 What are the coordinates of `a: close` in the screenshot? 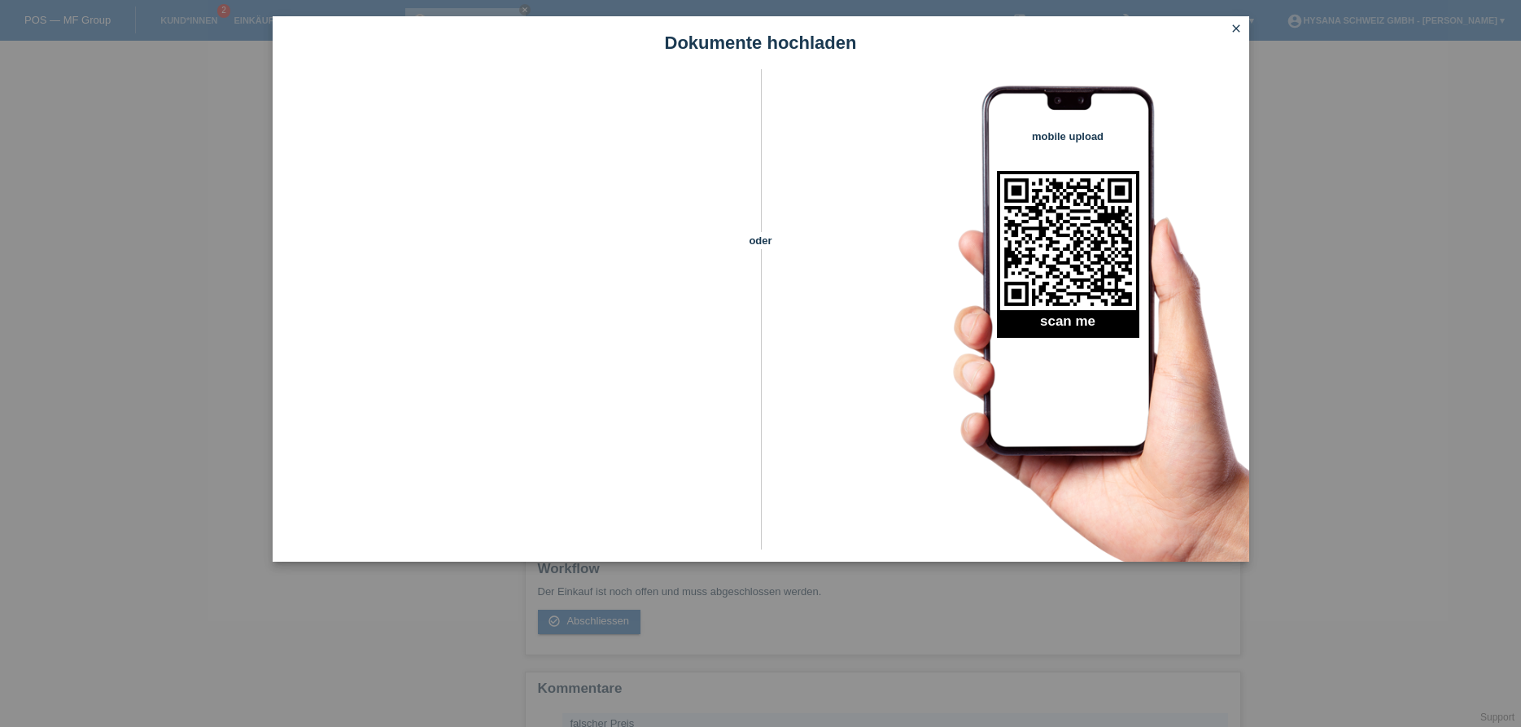 It's located at (1237, 29).